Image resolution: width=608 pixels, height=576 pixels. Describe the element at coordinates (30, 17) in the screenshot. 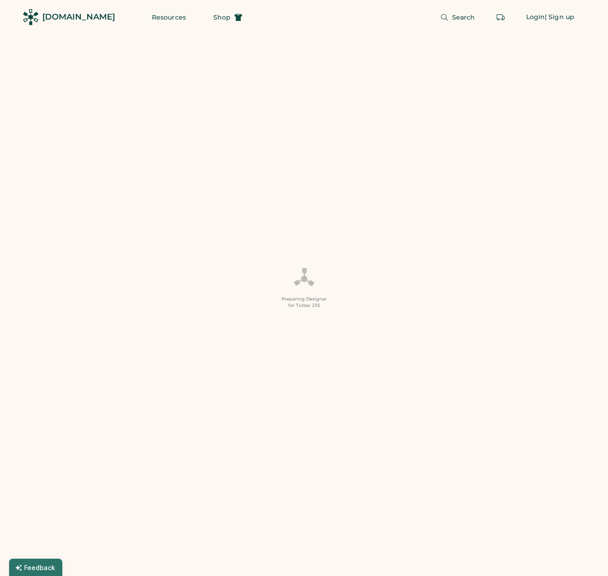

I see `img: Rendered Logo - Screens` at that location.